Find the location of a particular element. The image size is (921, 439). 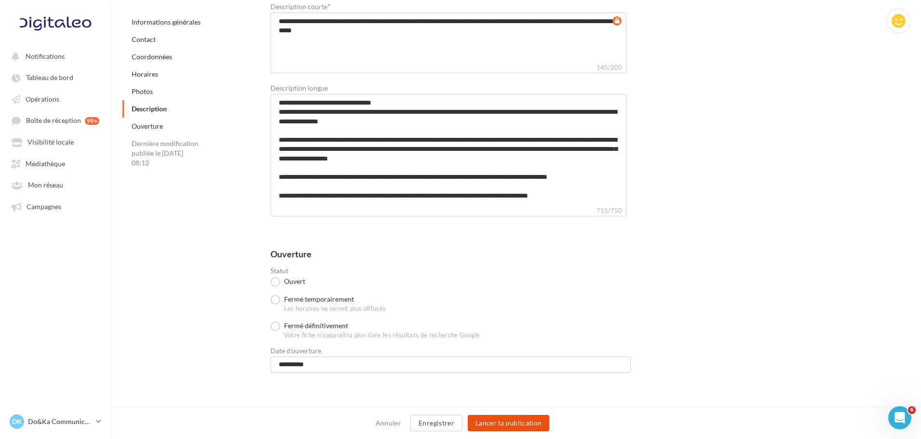

button: Annuler is located at coordinates (388, 423).